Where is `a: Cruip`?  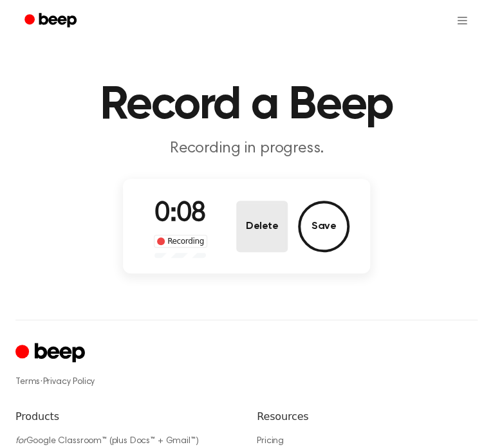 a: Cruip is located at coordinates (52, 353).